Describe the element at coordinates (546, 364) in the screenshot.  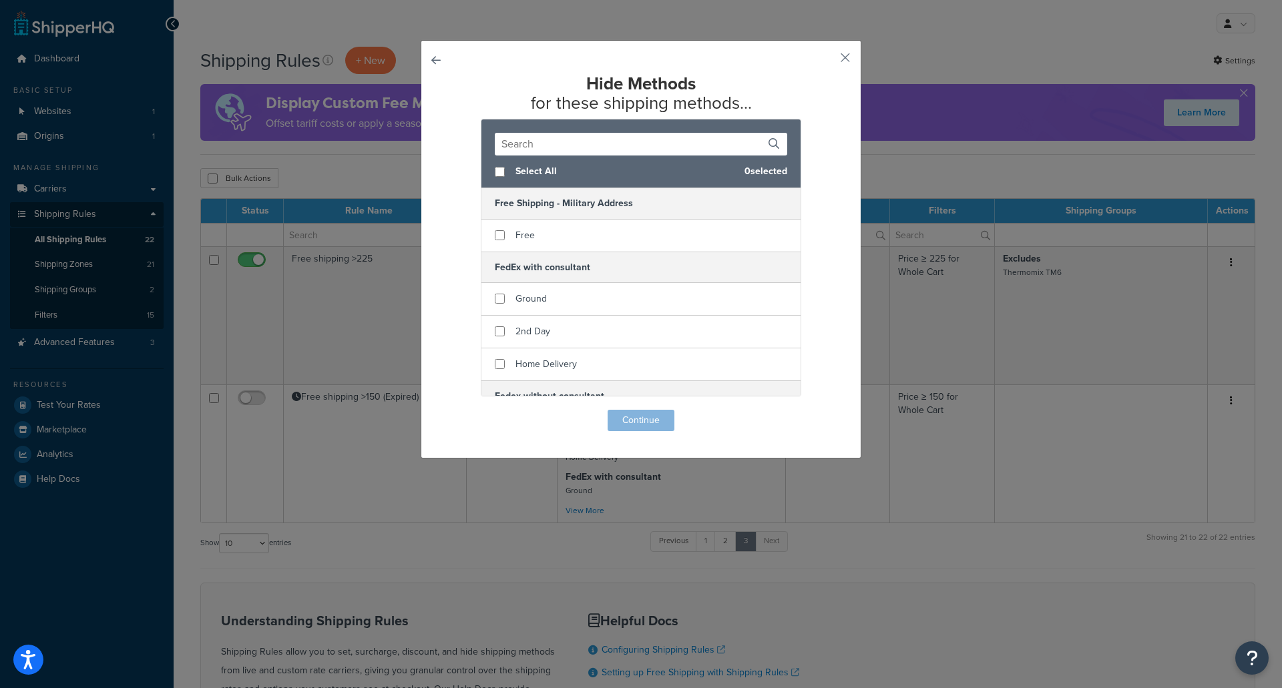
I see `span: Home Delivery` at that location.